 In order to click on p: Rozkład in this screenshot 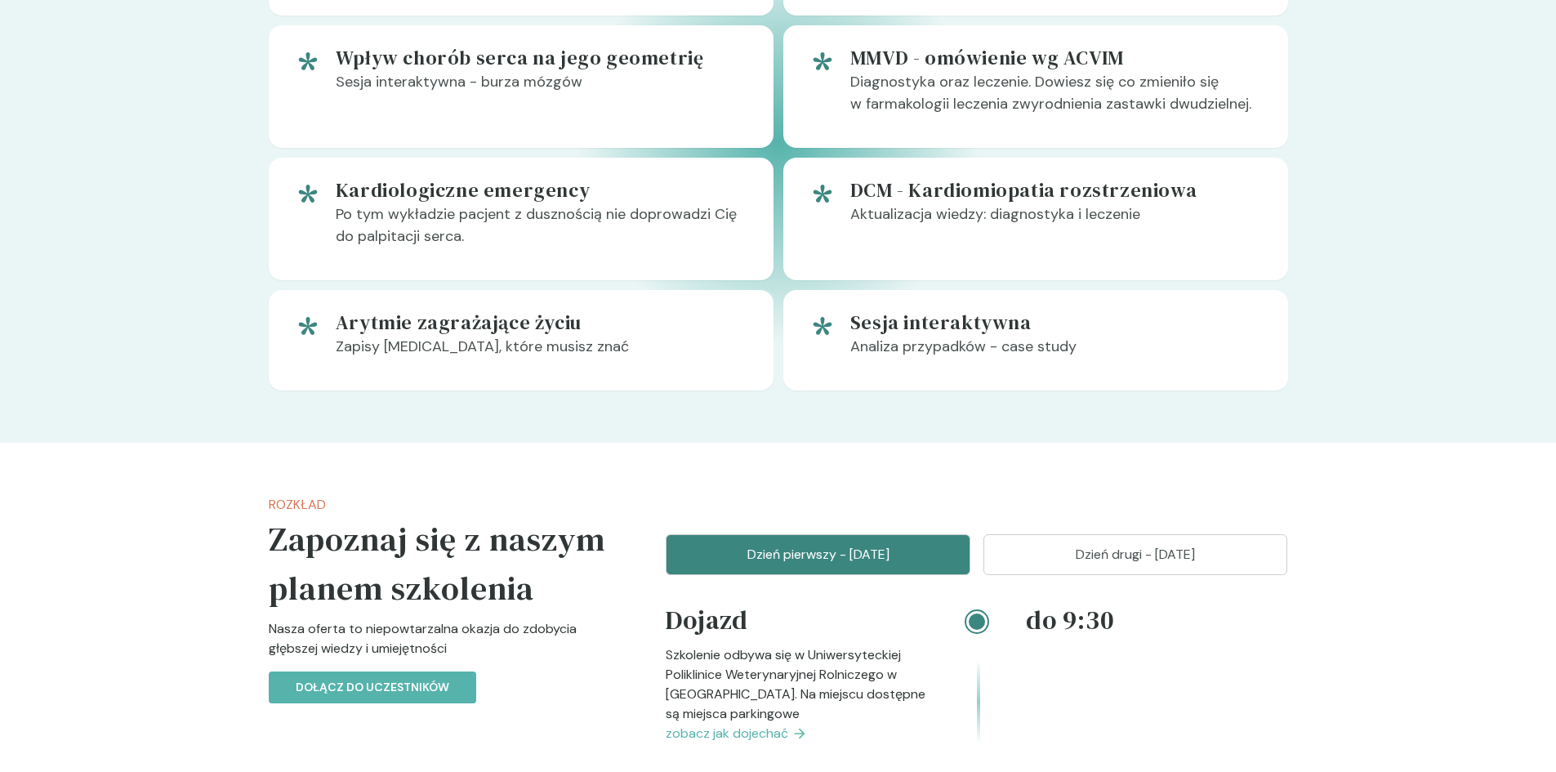, I will do `click(441, 505)`.